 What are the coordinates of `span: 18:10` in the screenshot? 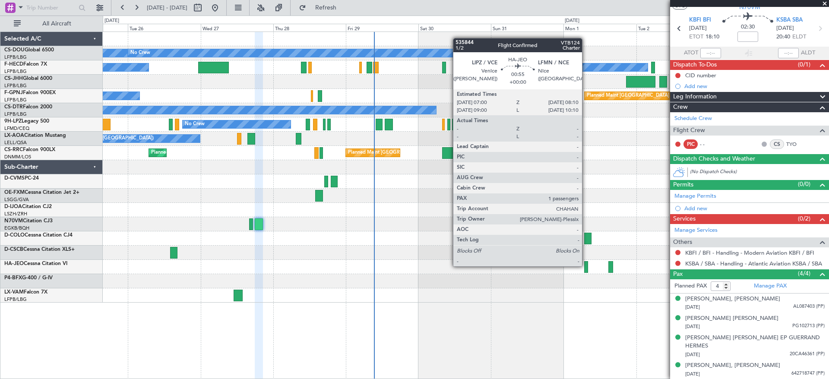 It's located at (713, 37).